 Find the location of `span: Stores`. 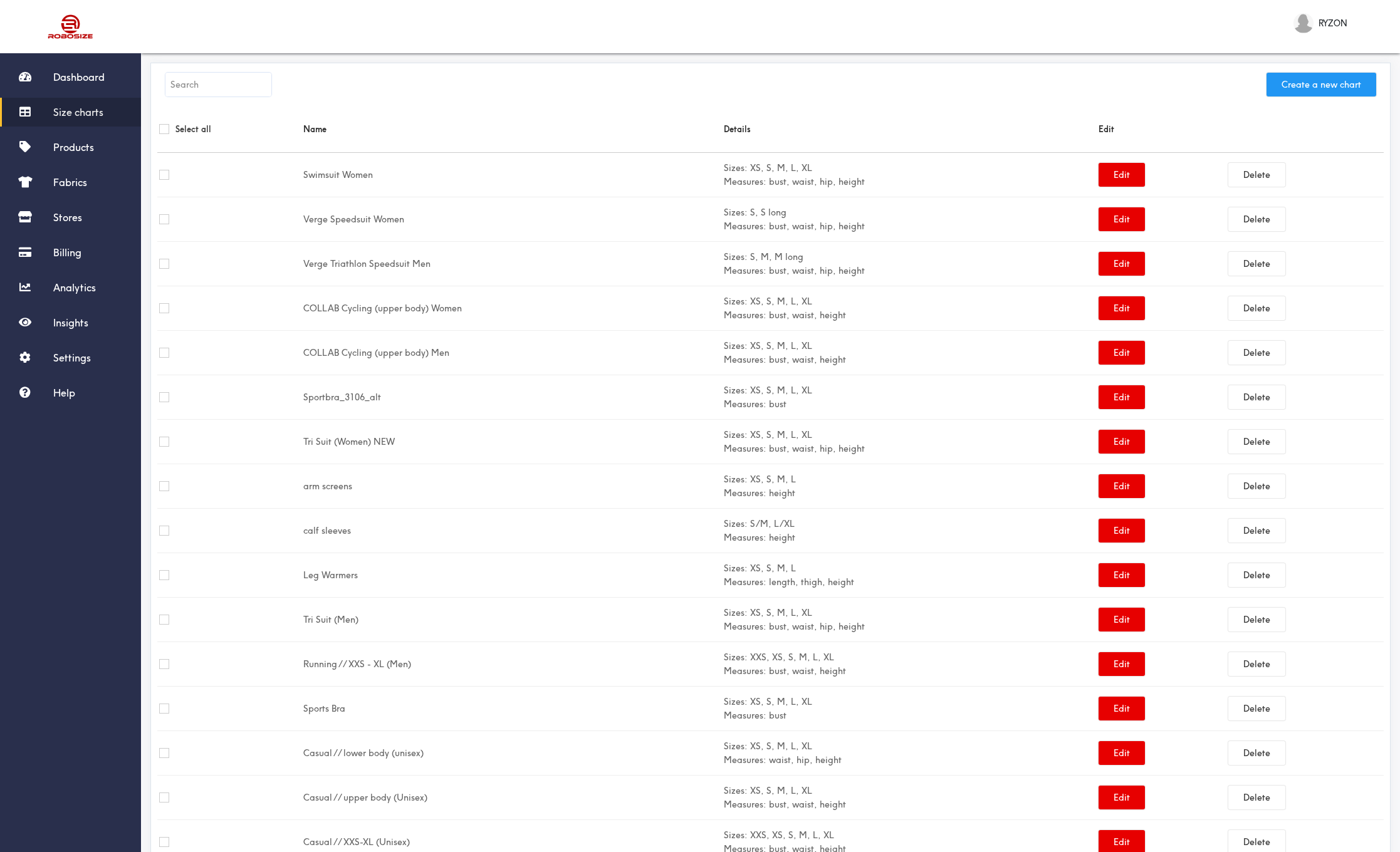

span: Stores is located at coordinates (68, 217).